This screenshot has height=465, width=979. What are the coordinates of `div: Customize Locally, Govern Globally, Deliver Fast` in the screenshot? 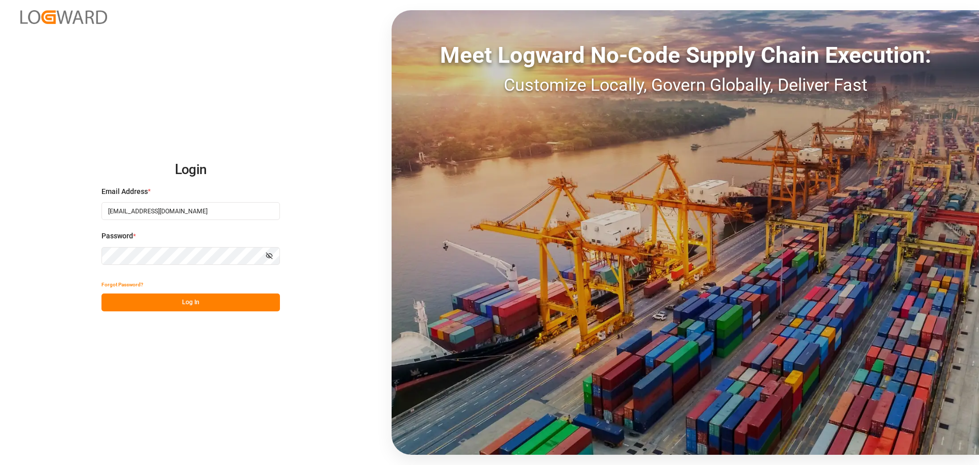 It's located at (686, 85).